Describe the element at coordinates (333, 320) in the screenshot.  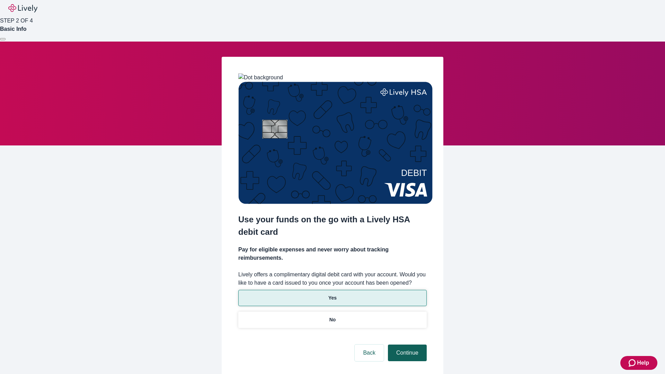
I see `p: No` at that location.